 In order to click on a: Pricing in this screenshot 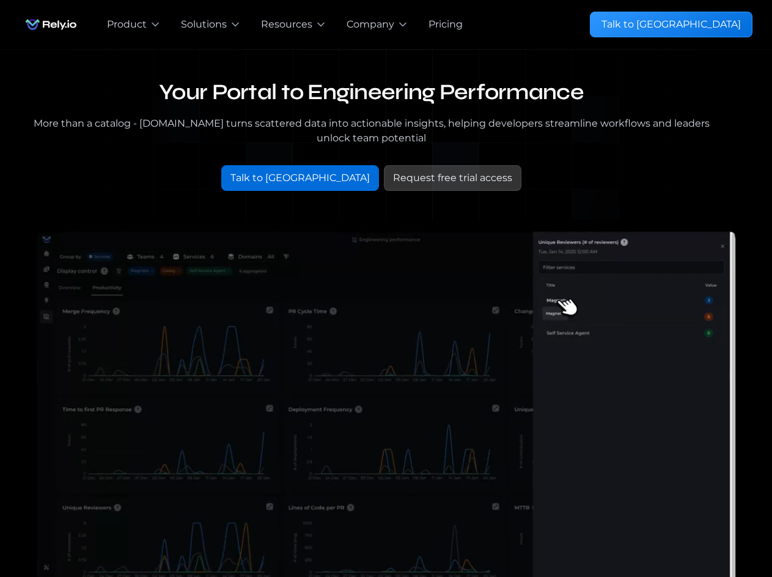, I will do `click(446, 24)`.